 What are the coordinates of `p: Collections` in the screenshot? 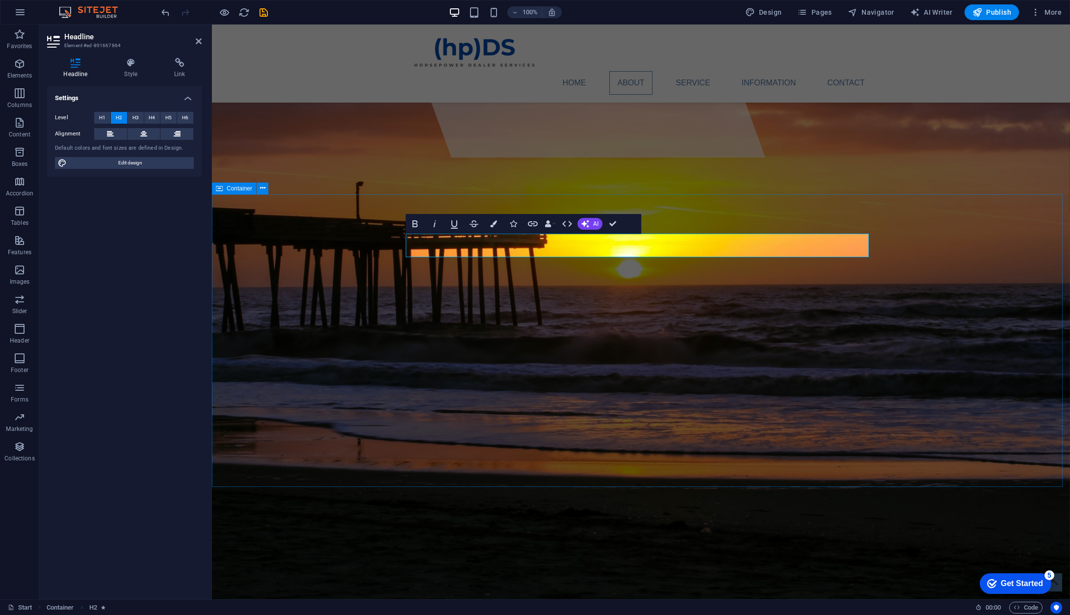 It's located at (19, 458).